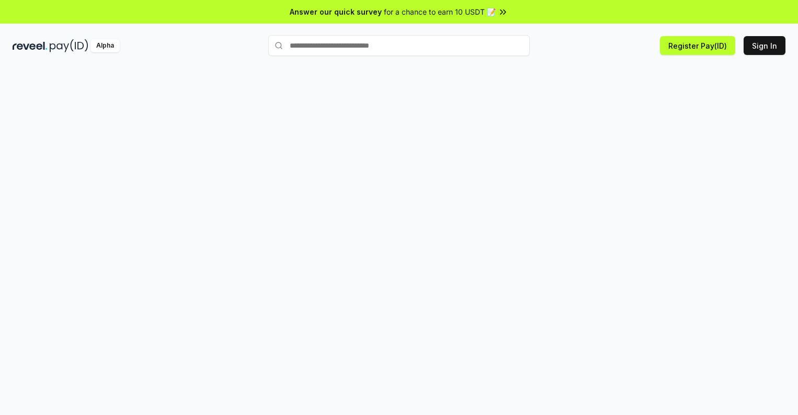 The image size is (798, 415). I want to click on button: Sign In, so click(765, 46).